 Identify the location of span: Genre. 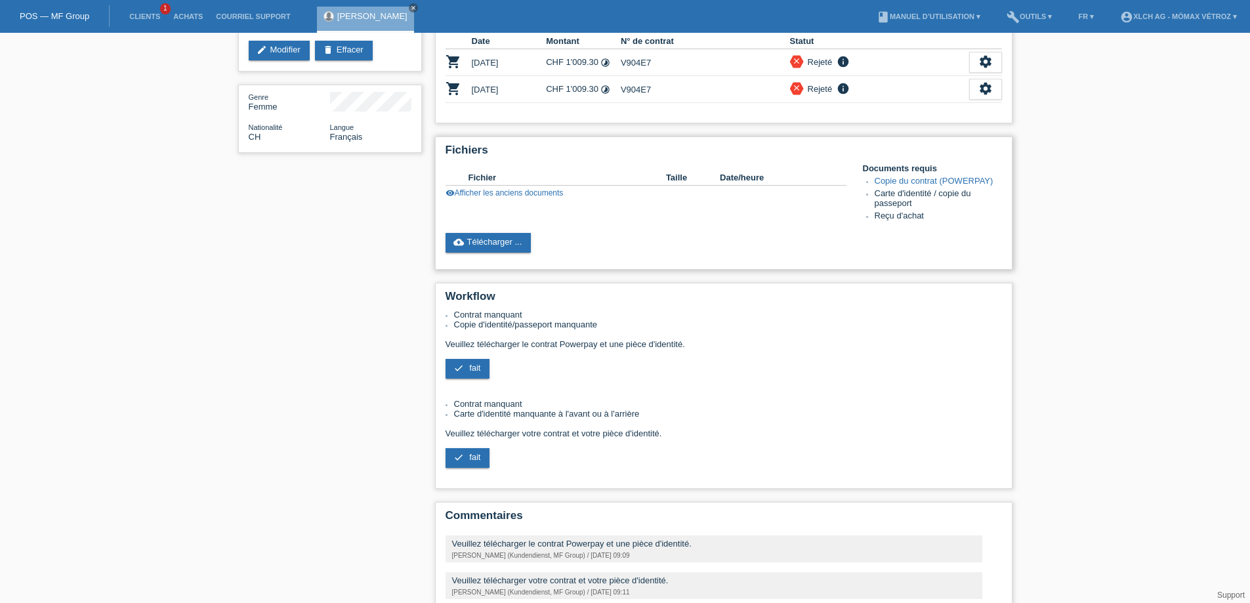
(259, 97).